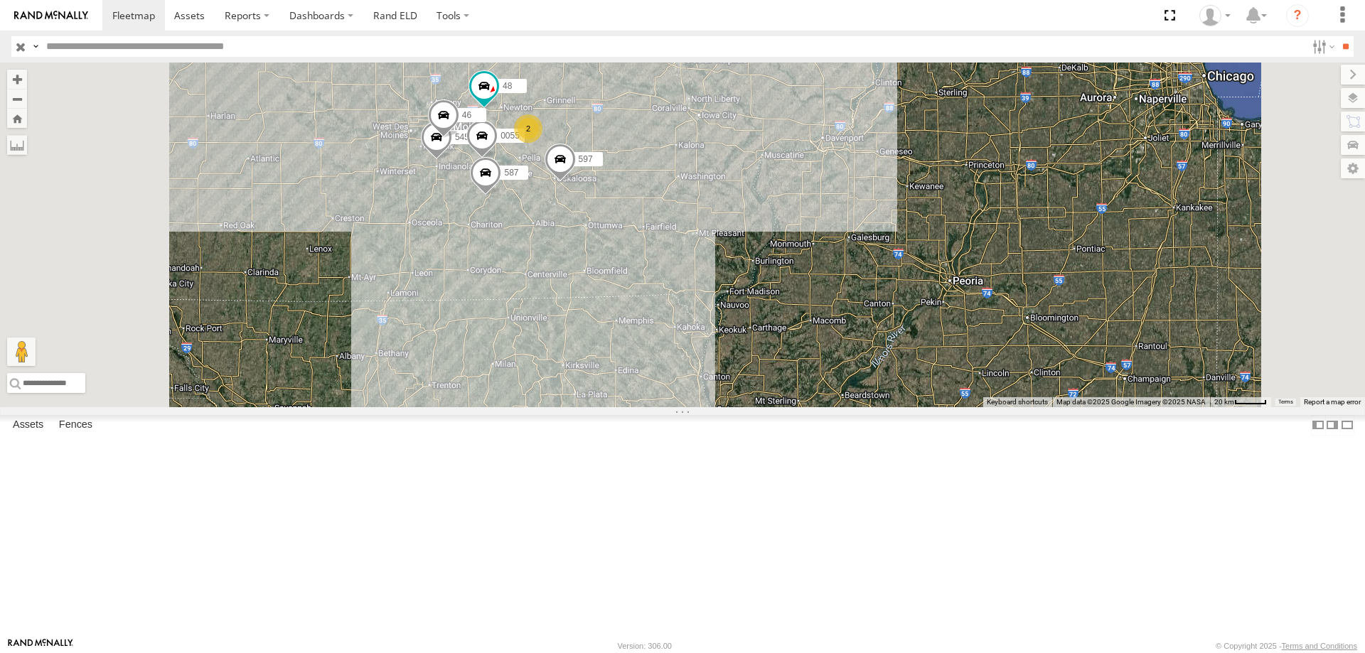 The image size is (1365, 653). I want to click on a: Terms (opens in new tab), so click(1285, 402).